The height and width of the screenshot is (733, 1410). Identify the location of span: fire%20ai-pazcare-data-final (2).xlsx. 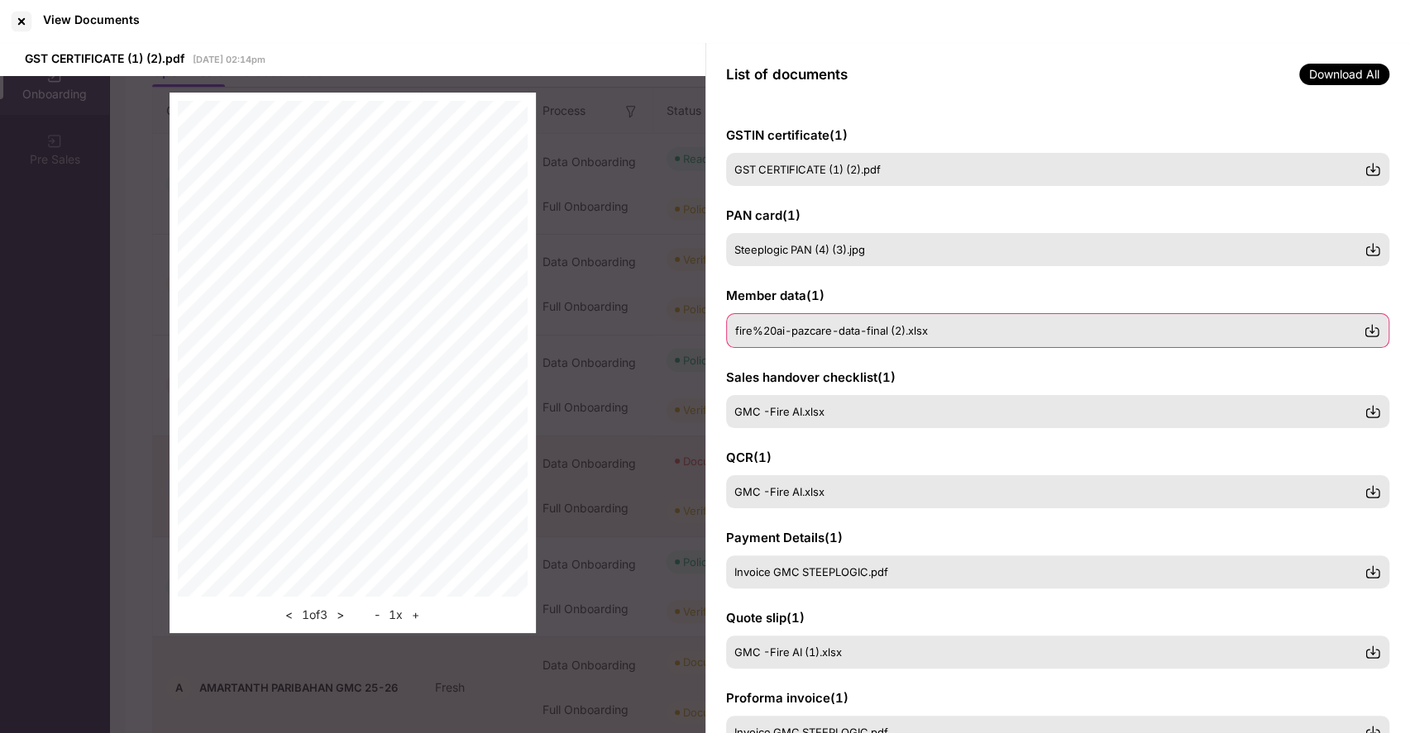
(831, 331).